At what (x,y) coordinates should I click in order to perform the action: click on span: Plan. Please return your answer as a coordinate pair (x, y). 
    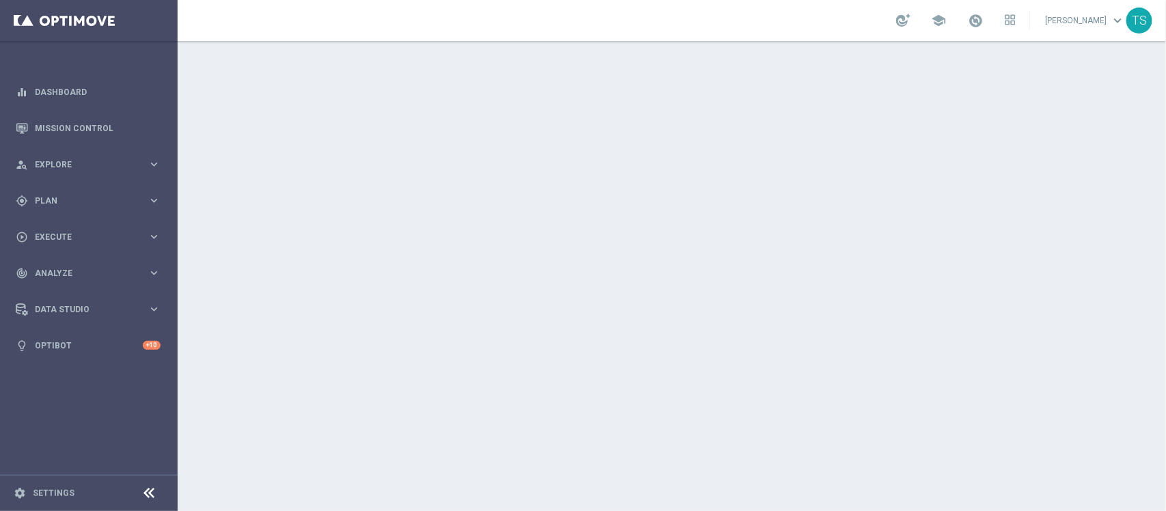
    Looking at the image, I should click on (91, 201).